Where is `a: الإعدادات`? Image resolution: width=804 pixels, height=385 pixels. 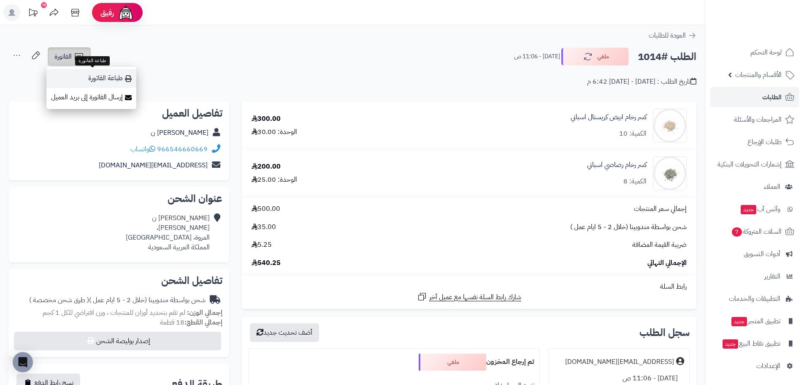 a: الإعدادات is located at coordinates (755, 366).